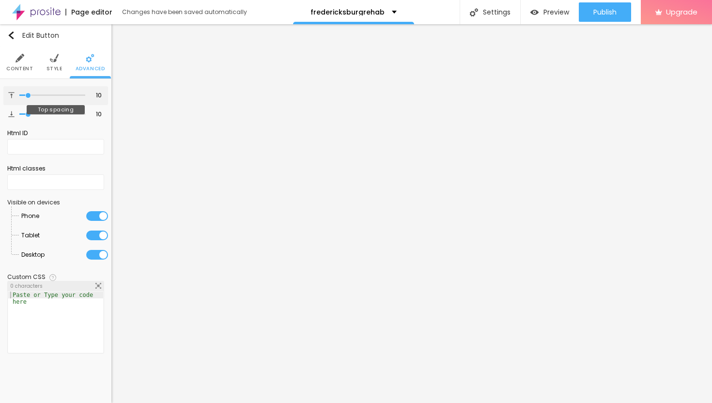  I want to click on div: Custom CSS, so click(26, 277).